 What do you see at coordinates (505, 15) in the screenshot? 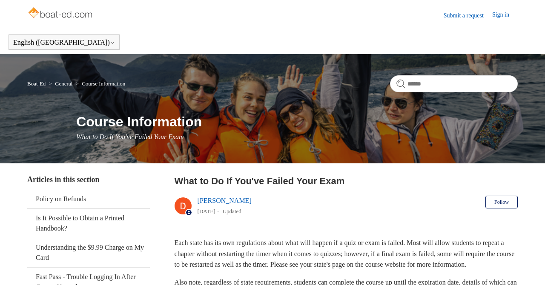
I see `a: Sign in` at bounding box center [505, 15].